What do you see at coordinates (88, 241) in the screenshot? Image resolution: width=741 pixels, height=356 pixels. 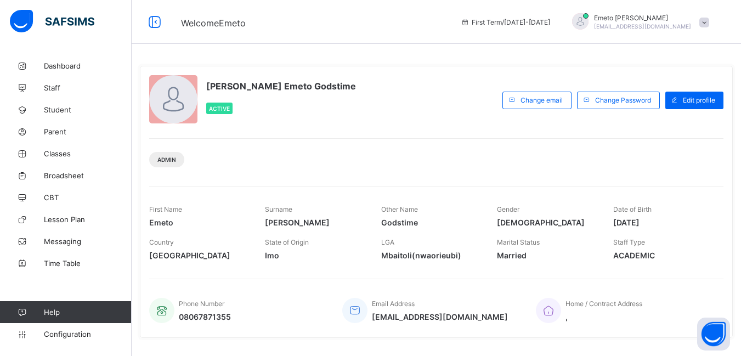 I see `span: Messaging` at bounding box center [88, 241].